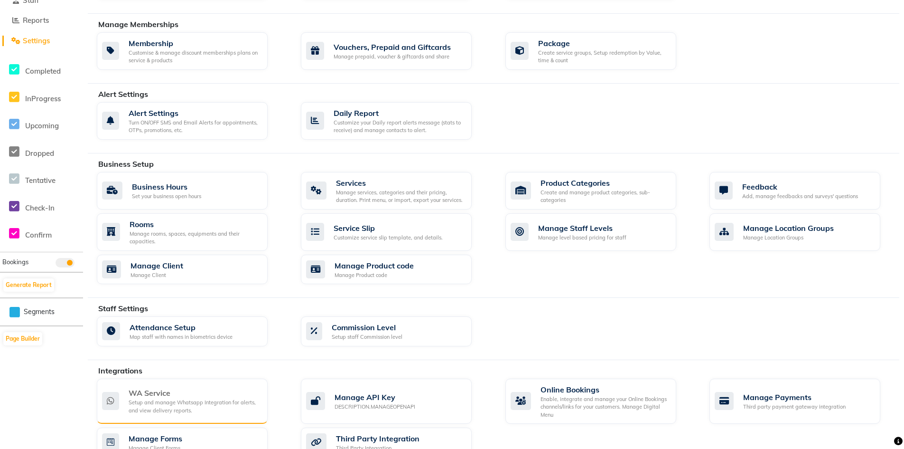 This screenshot has width=904, height=449. What do you see at coordinates (39, 311) in the screenshot?
I see `span: Segments` at bounding box center [39, 311].